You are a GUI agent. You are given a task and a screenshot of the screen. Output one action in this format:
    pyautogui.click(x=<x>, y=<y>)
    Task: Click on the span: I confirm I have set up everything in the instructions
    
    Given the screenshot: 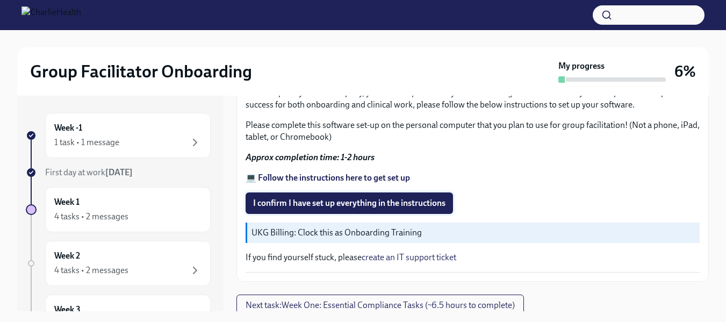 What is the action you would take?
    pyautogui.click(x=349, y=203)
    